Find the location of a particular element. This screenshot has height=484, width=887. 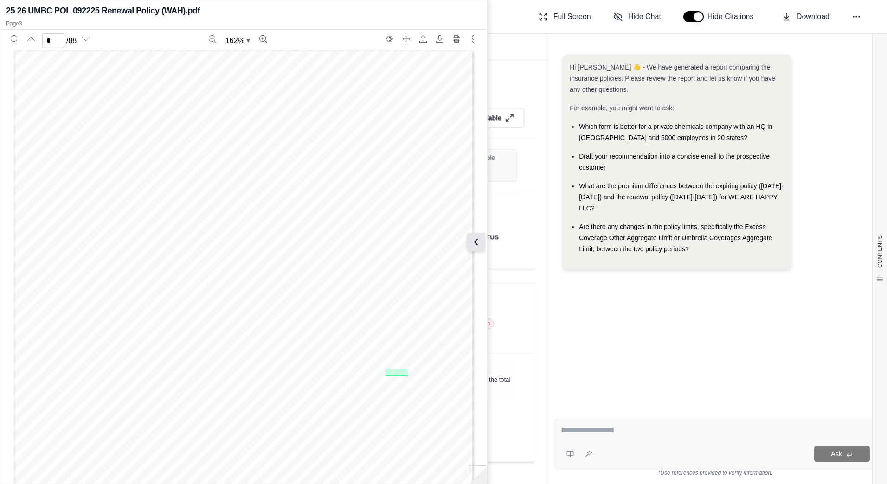

h2: 25 26 UMBC POL 092225 Renewal Policy (WAH).pdf is located at coordinates (103, 11).